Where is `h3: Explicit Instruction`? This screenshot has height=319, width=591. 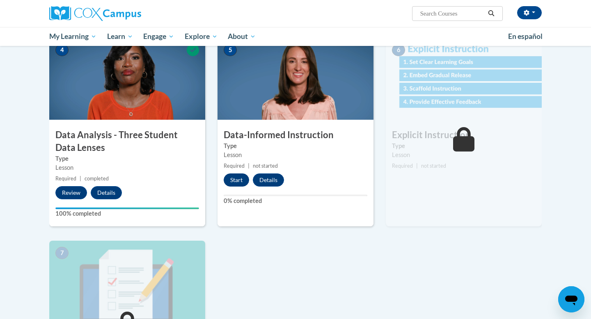 h3: Explicit Instruction is located at coordinates (464, 135).